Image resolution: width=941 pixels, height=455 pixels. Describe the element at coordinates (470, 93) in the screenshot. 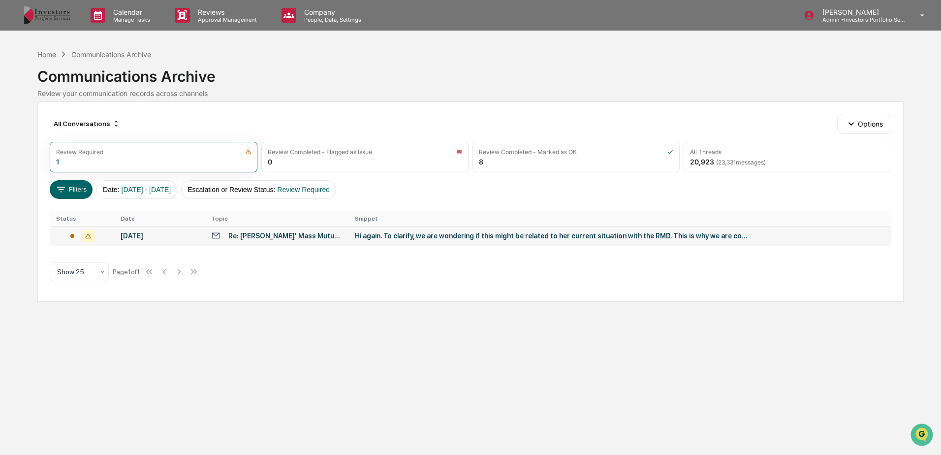

I see `div: Review your communication records across channels` at that location.